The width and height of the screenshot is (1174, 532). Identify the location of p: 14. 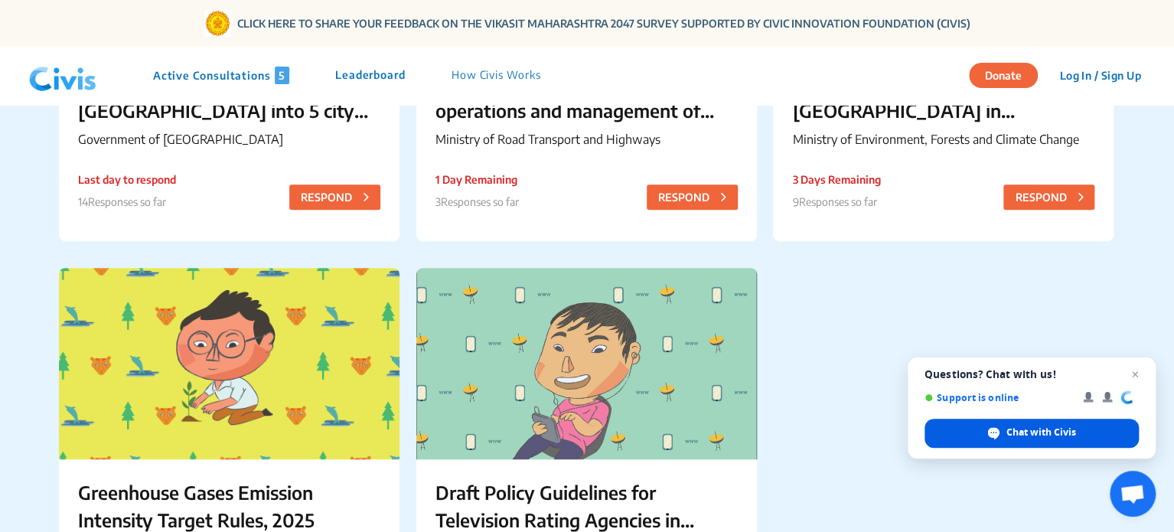
(127, 201).